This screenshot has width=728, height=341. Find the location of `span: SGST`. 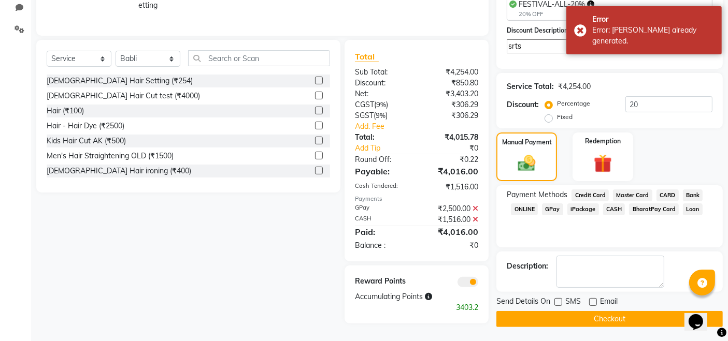

span: SGST is located at coordinates (364, 116).